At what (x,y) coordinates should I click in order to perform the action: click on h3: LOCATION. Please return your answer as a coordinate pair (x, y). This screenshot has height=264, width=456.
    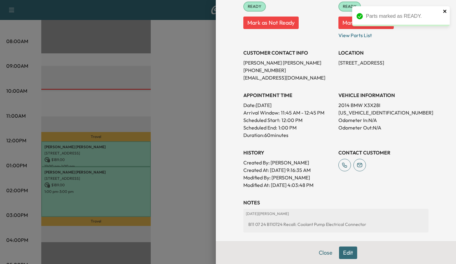
    Looking at the image, I should click on (383, 53).